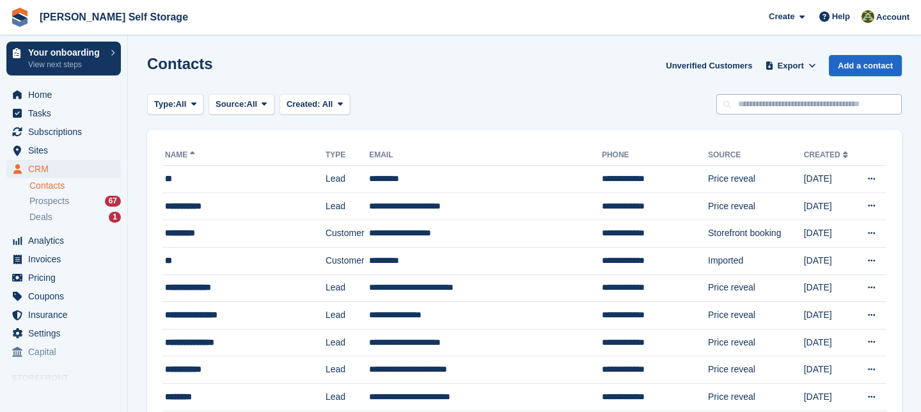 This screenshot has width=921, height=412. I want to click on td: Imported, so click(756, 260).